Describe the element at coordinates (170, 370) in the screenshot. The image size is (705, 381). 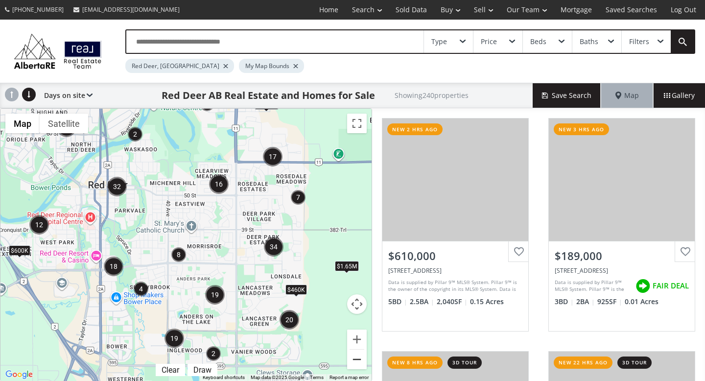
I see `div: Click to clear.` at that location.